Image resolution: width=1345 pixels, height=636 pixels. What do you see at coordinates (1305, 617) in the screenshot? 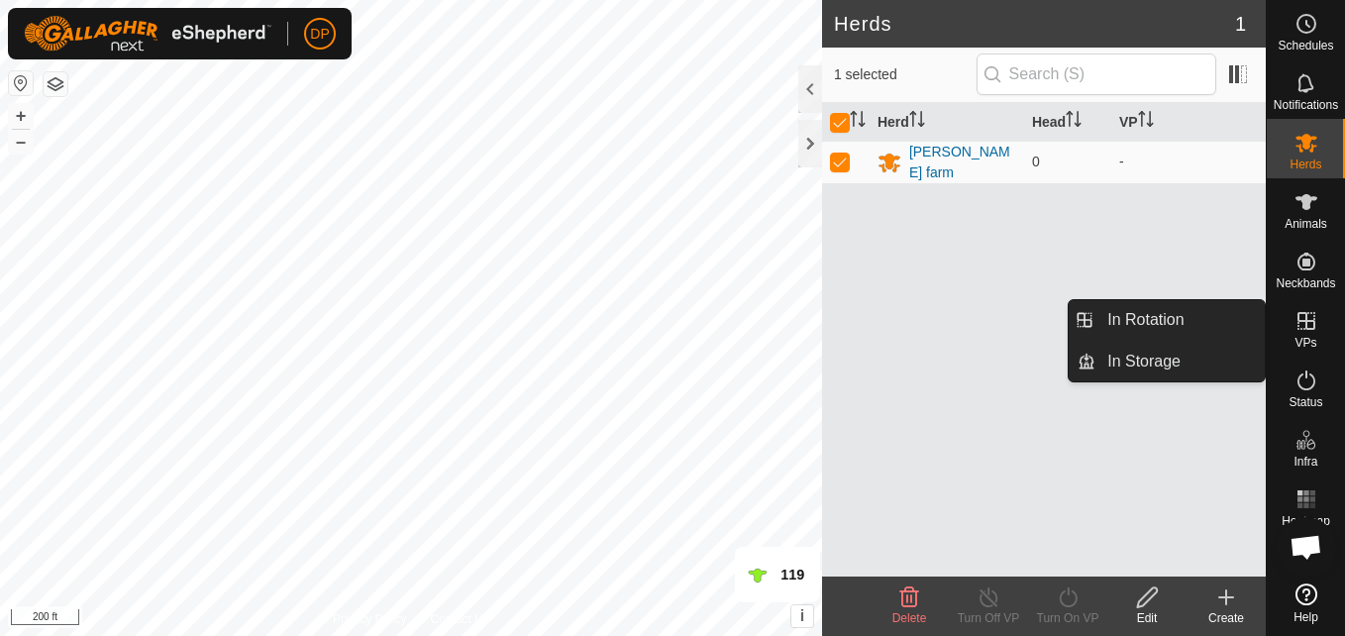
I see `span: Help` at bounding box center [1305, 617].